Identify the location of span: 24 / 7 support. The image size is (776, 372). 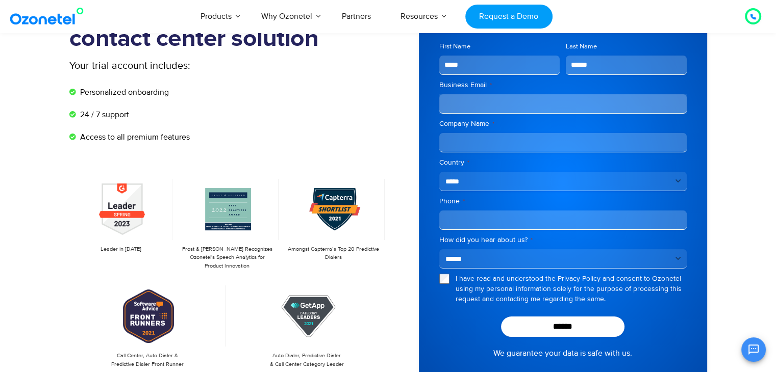
(103, 115).